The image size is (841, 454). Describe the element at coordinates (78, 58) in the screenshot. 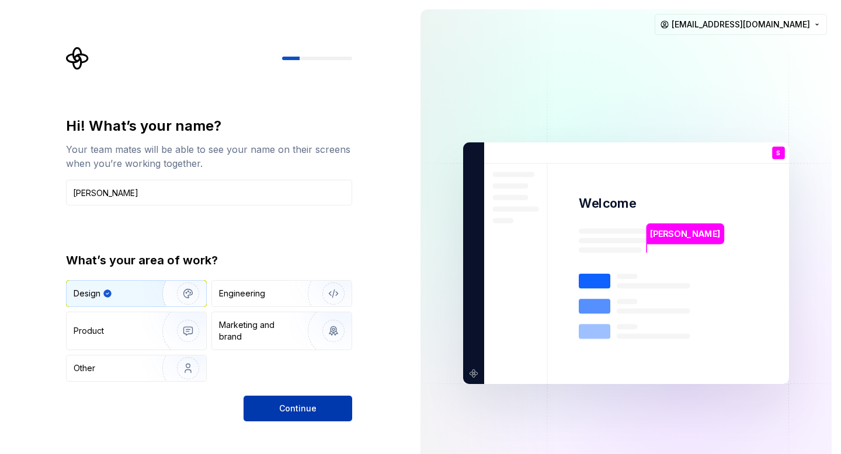

I see `svg: Supernova Logo` at that location.